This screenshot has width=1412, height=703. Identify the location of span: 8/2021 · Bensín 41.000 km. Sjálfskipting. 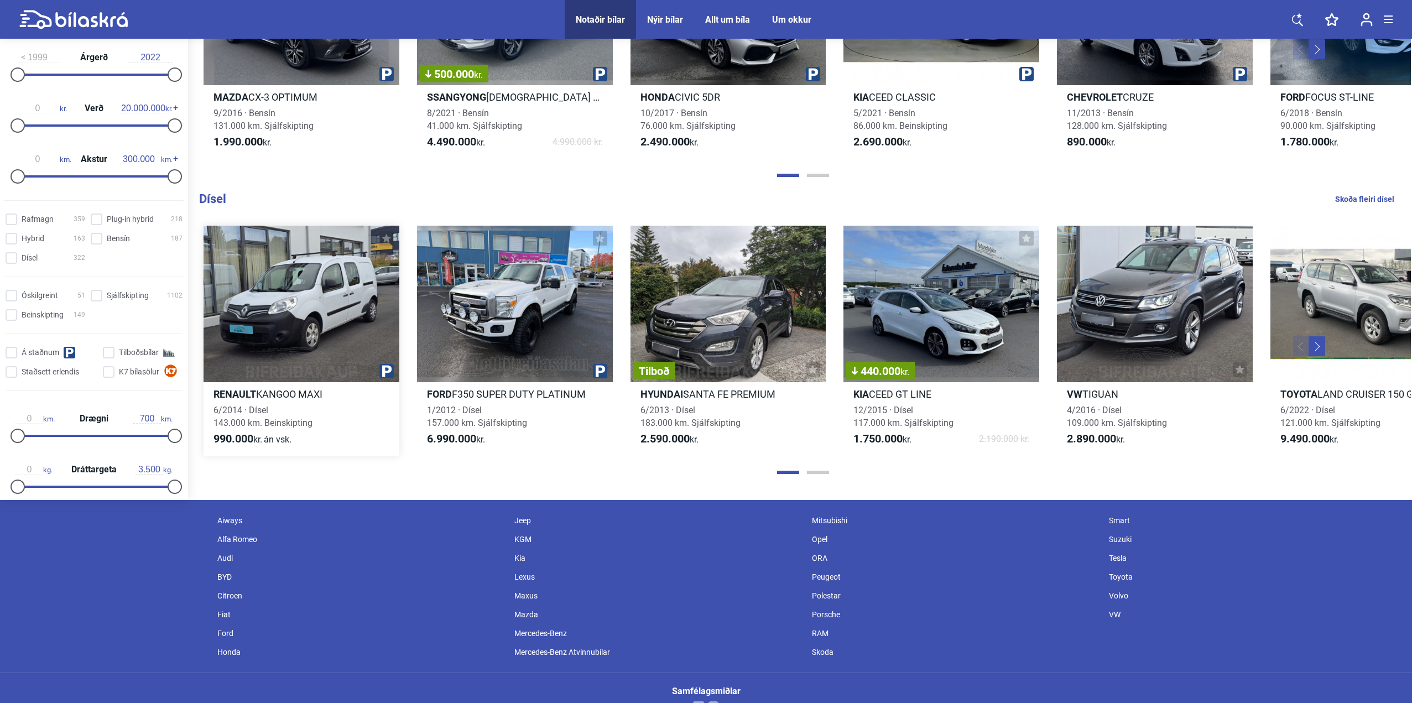
(474, 119).